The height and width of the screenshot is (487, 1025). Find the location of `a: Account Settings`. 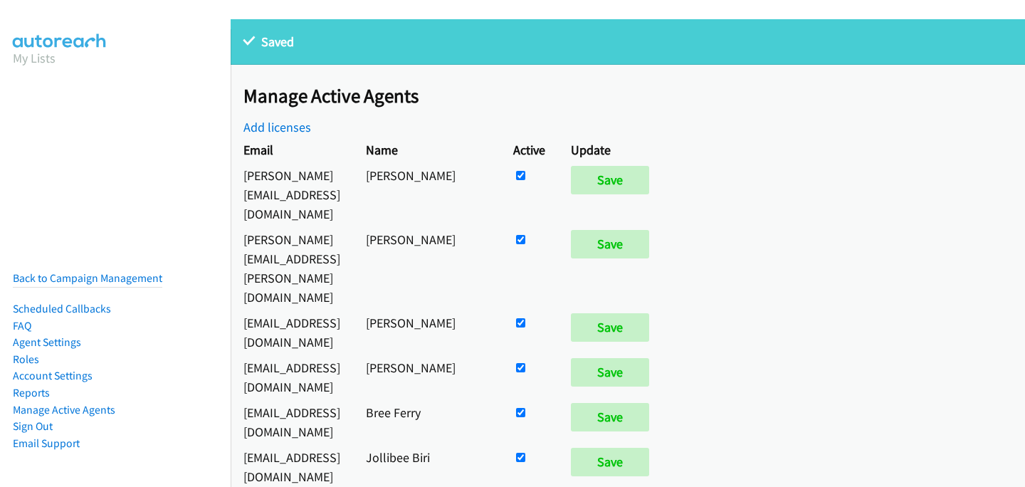

a: Account Settings is located at coordinates (53, 375).